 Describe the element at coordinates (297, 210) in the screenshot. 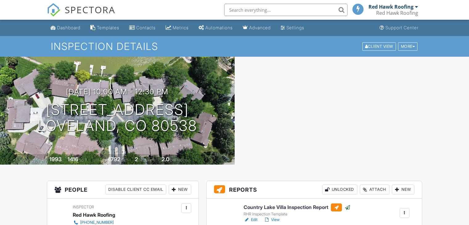

I see `a: Country Lake Villa Inspection Report RHR Inspection Template` at that location.